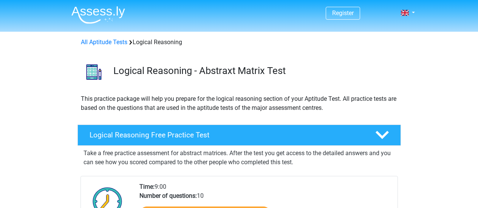  I want to click on a: Logical Reasoning Free Practice Test, so click(239, 135).